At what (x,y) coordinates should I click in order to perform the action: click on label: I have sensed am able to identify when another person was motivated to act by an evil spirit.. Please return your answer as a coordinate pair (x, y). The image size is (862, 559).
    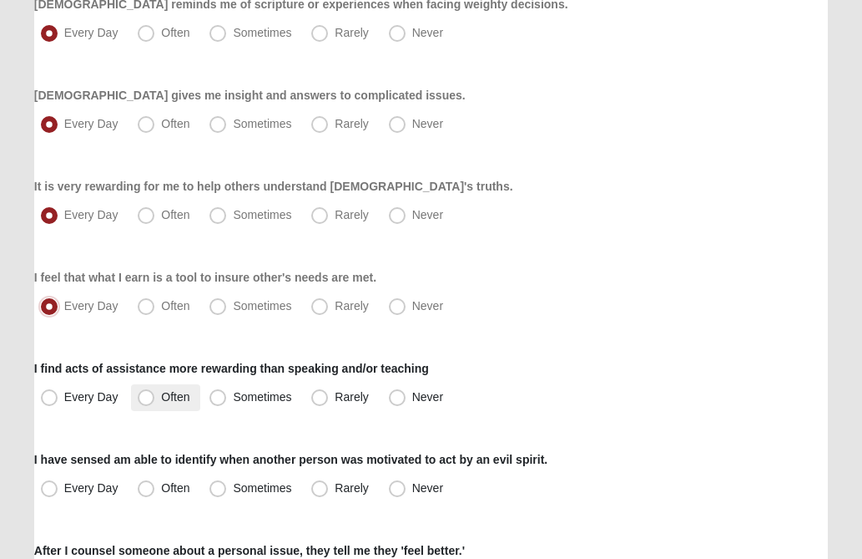
    Looking at the image, I should click on (291, 459).